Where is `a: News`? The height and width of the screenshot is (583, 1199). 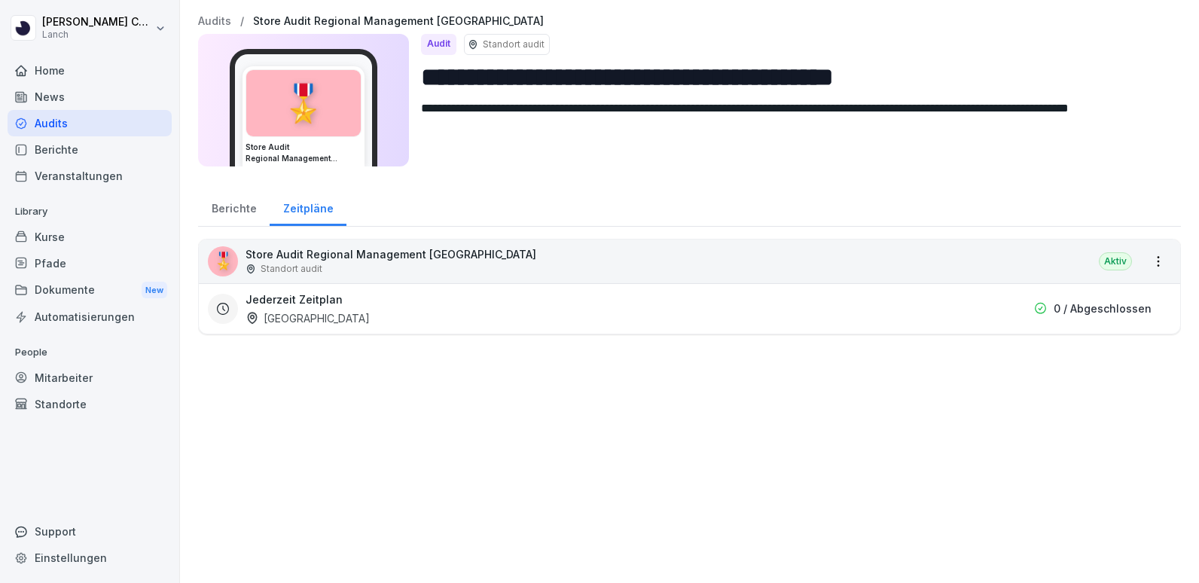 a: News is located at coordinates (90, 96).